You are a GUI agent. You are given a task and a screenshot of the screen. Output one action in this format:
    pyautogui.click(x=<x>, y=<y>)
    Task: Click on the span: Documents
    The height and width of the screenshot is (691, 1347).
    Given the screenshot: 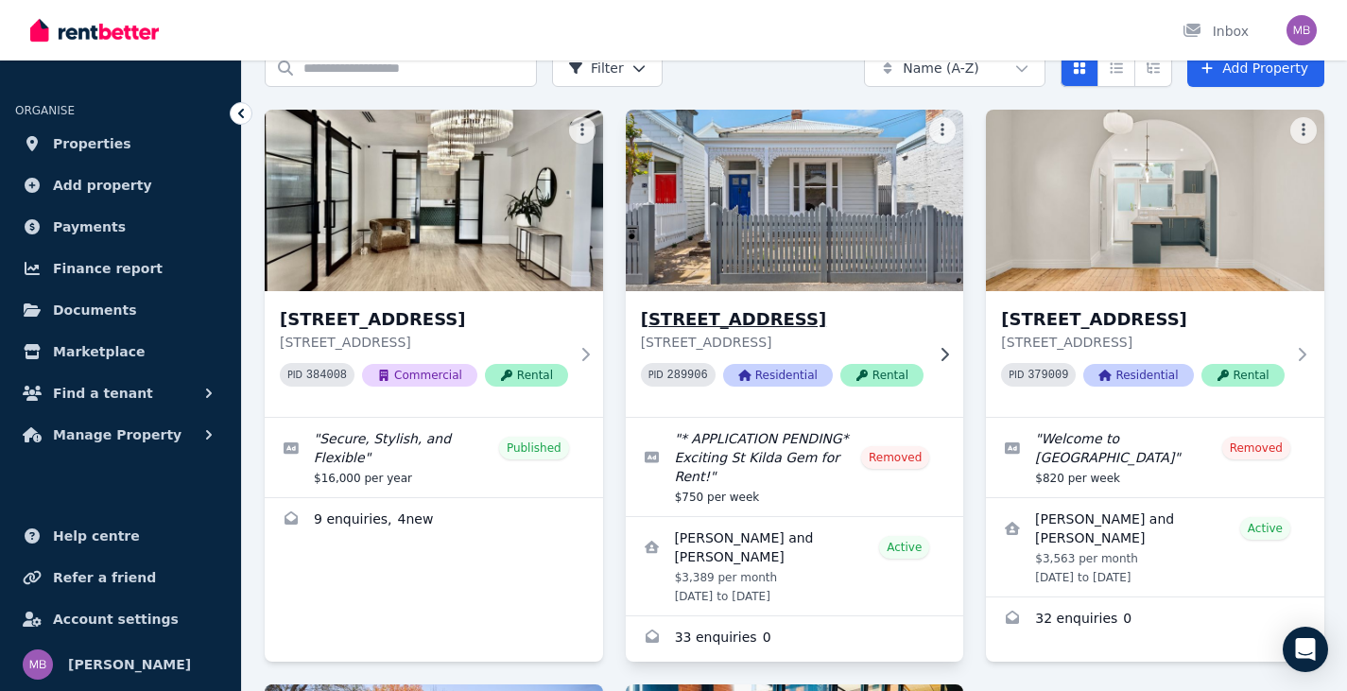 What is the action you would take?
    pyautogui.click(x=95, y=310)
    